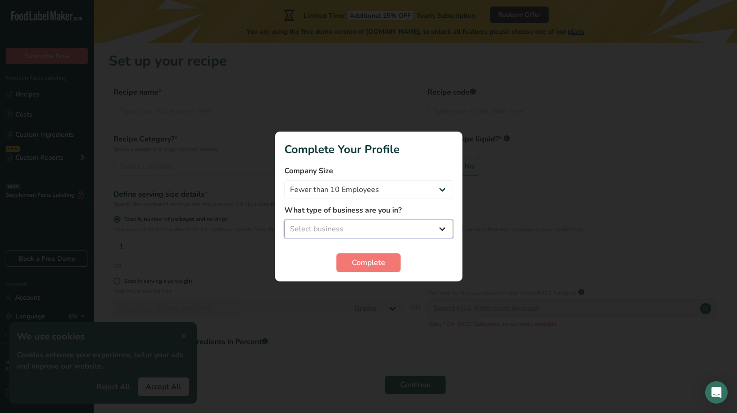 Image resolution: width=737 pixels, height=413 pixels. What do you see at coordinates (369, 171) in the screenshot?
I see `label: Company Size` at bounding box center [369, 171].